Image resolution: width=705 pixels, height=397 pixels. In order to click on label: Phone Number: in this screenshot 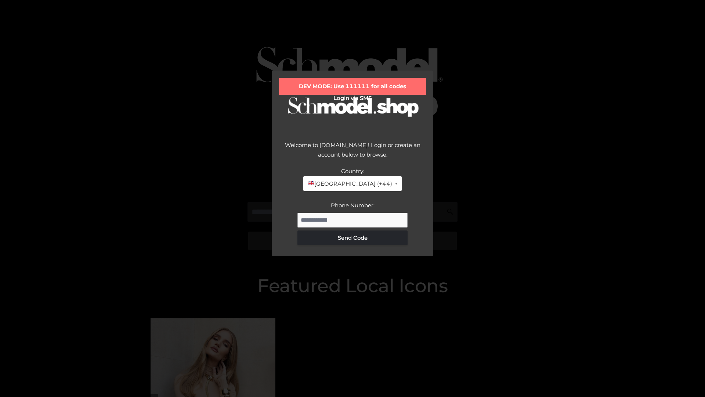, I will do `click(352, 205)`.